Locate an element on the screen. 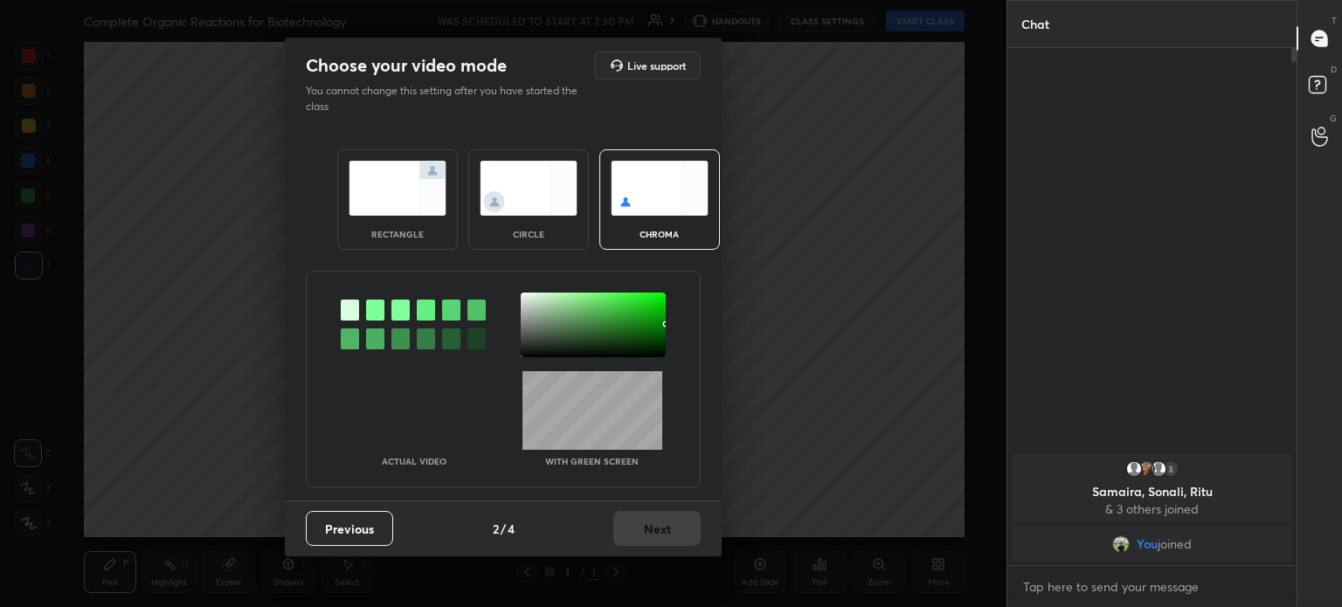  img: circleScreenIcon.acc0effb.svg is located at coordinates (529, 188).